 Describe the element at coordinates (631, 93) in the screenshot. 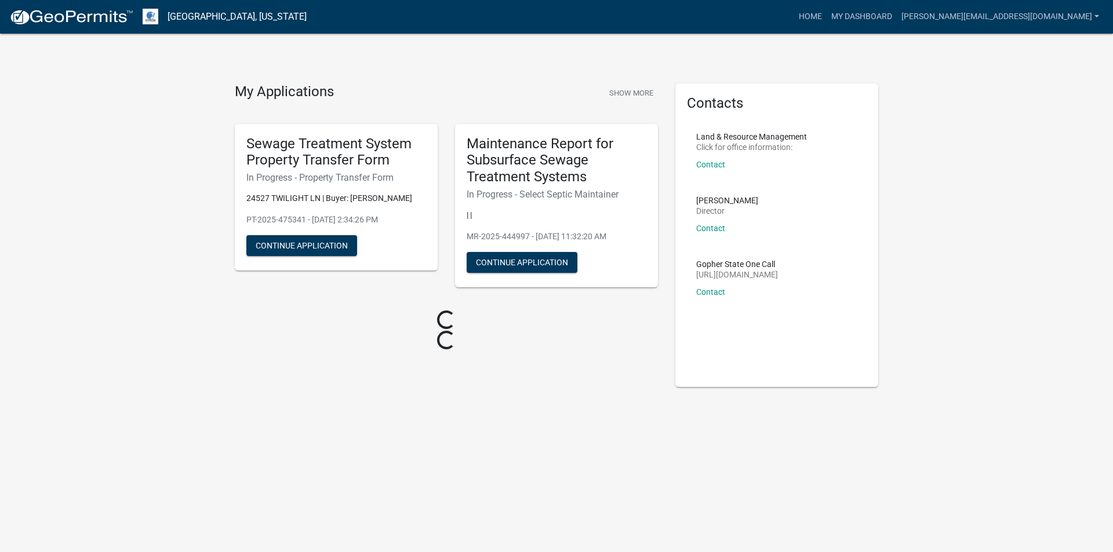

I see `button: Show More` at that location.